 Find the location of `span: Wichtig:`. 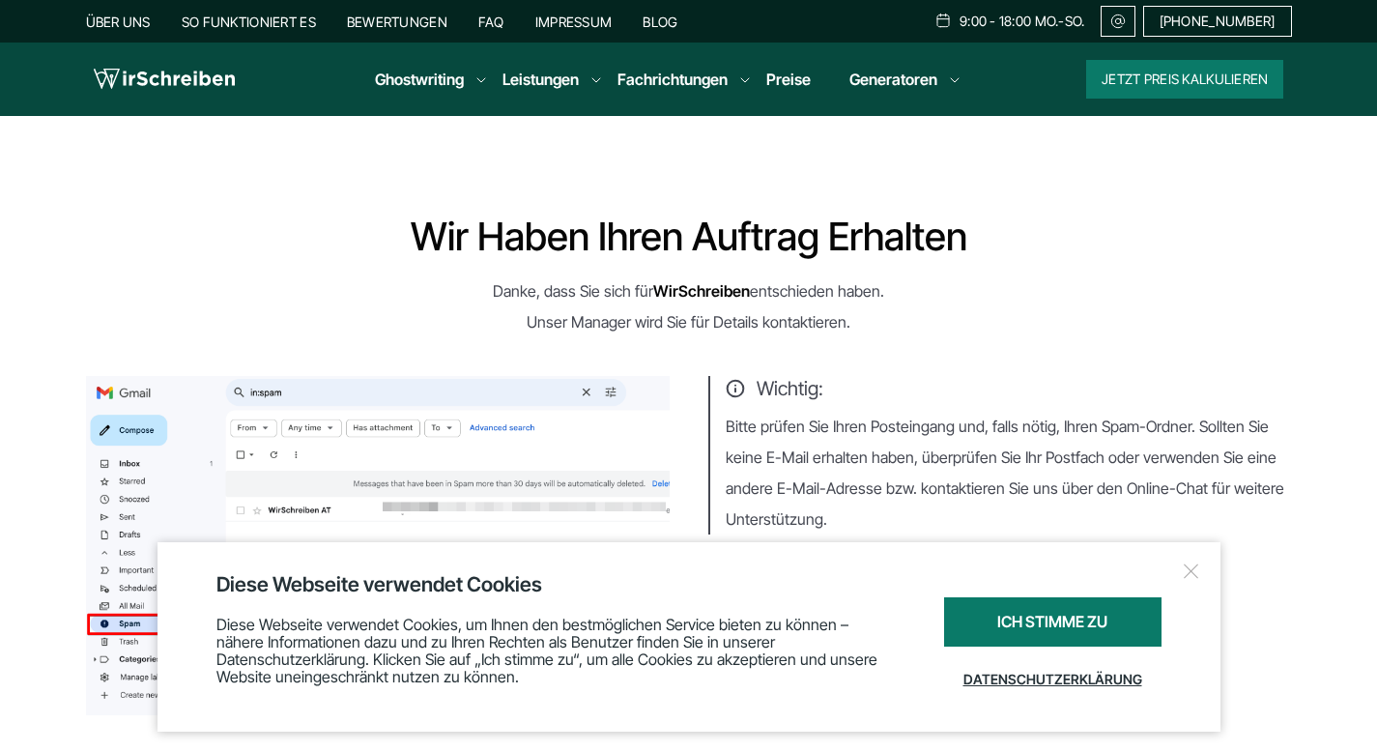

span: Wichtig: is located at coordinates (1009, 389).